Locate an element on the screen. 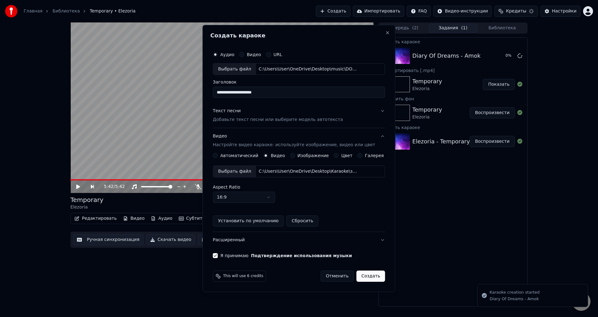  button: Создать is located at coordinates (370, 276).